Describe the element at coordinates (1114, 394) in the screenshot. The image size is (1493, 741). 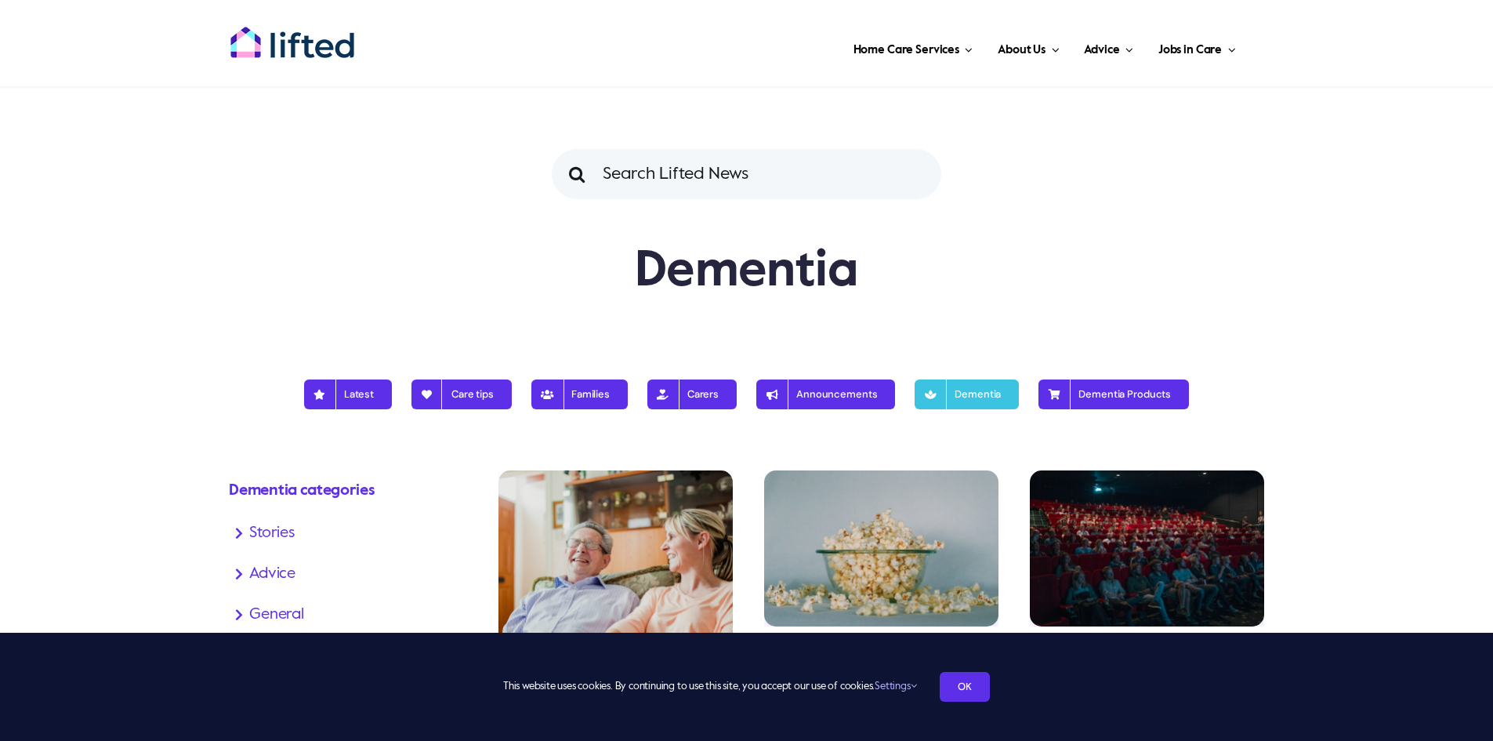
I see `span: Dementia Products` at that location.